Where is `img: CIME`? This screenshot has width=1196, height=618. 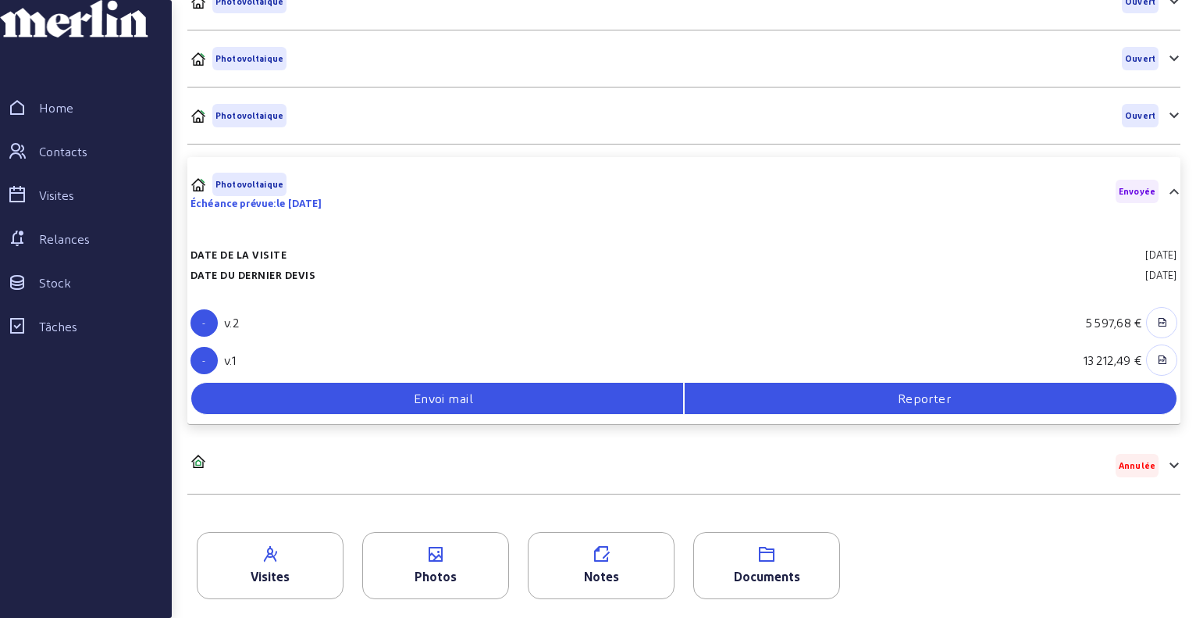 img: CIME is located at coordinates (198, 461).